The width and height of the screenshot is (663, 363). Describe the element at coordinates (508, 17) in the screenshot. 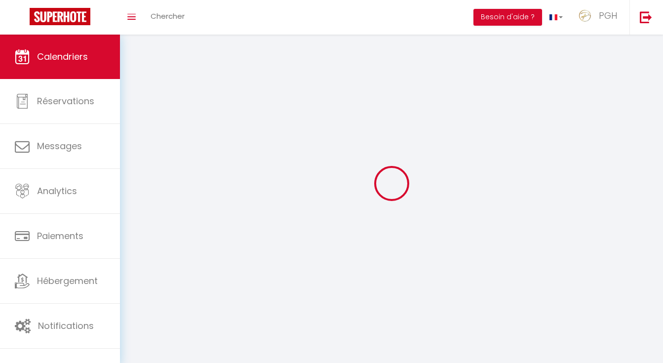

I see `button: Besoin d'aide ?` at that location.